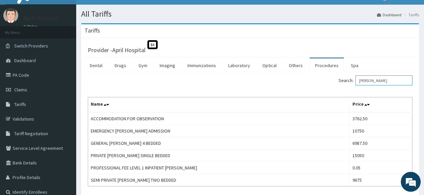 This screenshot has width=424, height=195. What do you see at coordinates (381, 143) in the screenshot?
I see `td: 6987.50` at bounding box center [381, 143].